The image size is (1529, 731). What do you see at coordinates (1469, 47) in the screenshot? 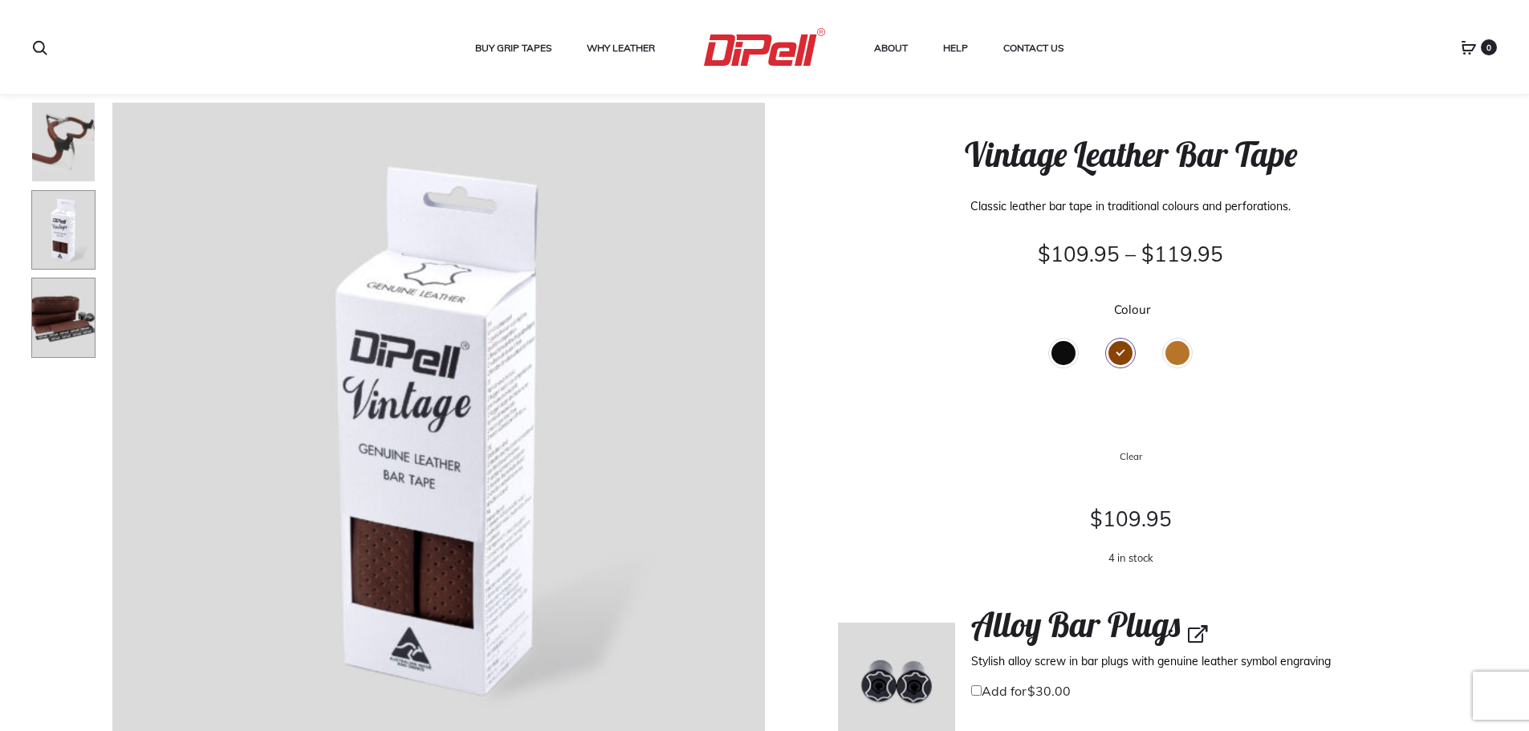
I see `a: 0` at bounding box center [1469, 47].